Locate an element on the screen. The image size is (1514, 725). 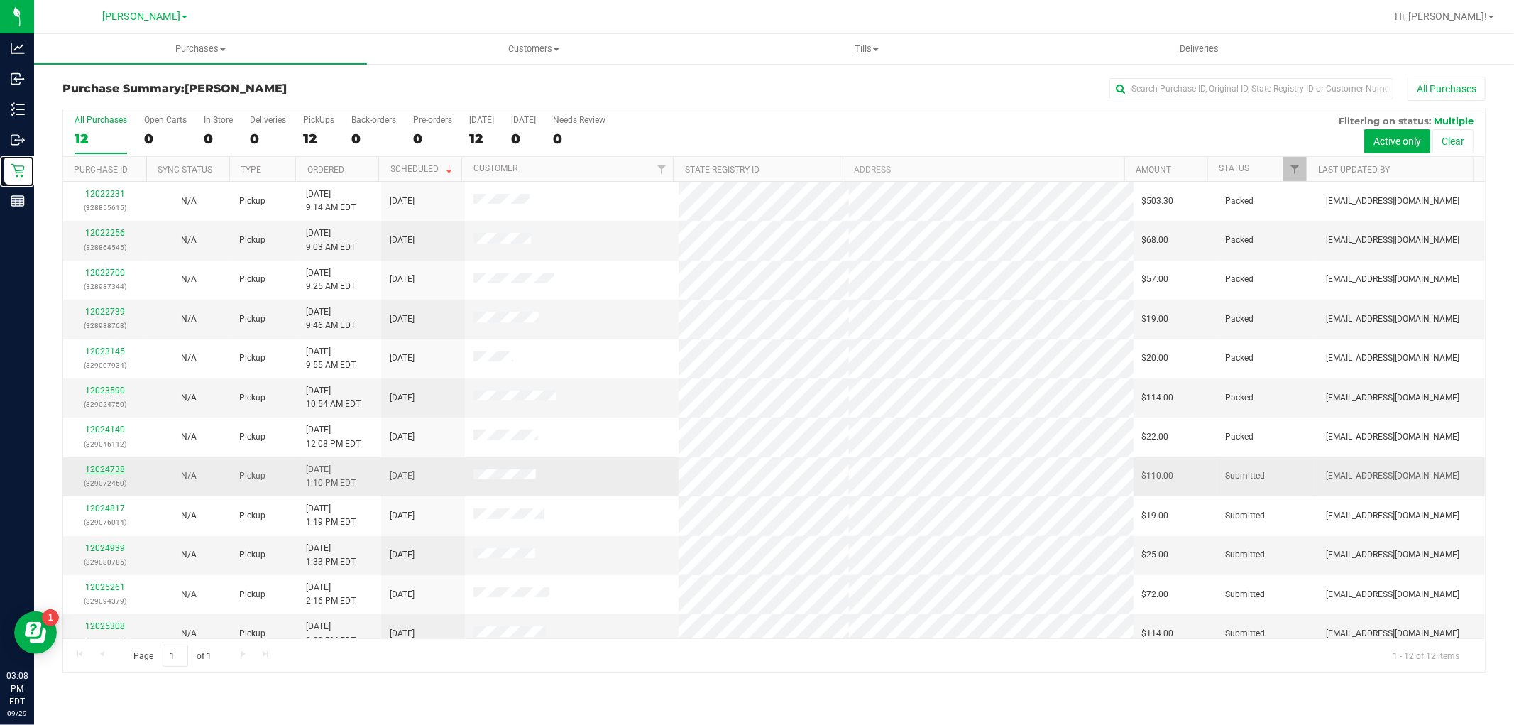
span: Filtering on status: is located at coordinates (1385, 121).